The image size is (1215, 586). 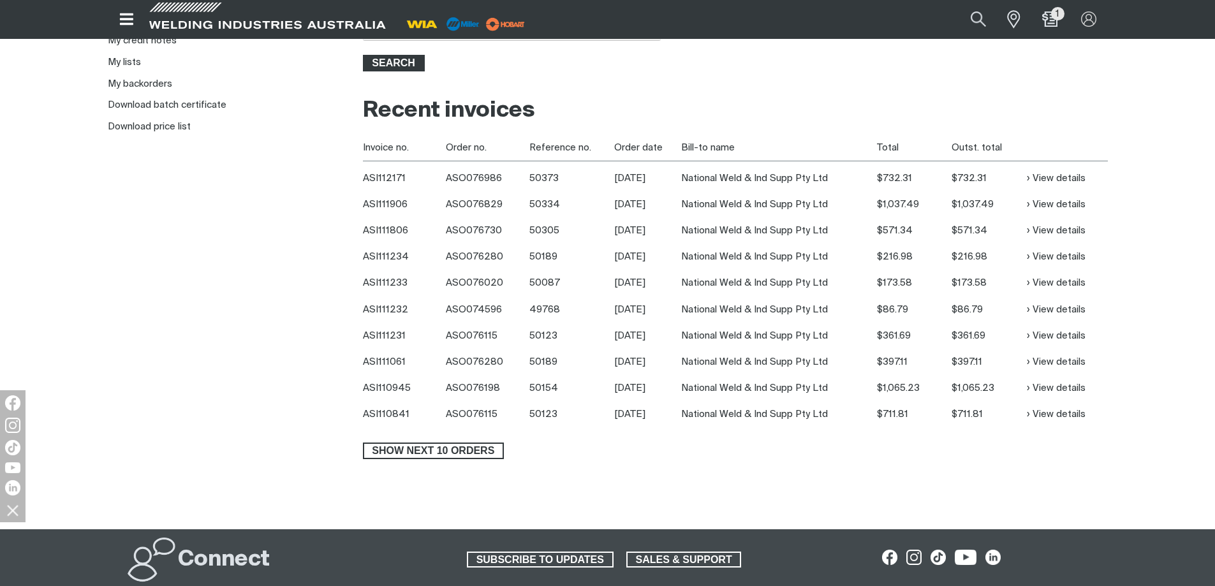 I want to click on img: miller, so click(x=505, y=24).